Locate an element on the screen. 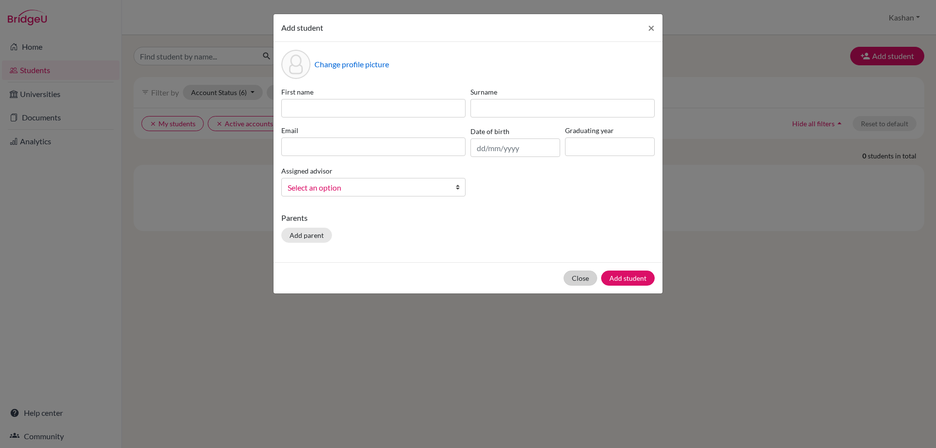 The image size is (936, 448). label: Graduating year is located at coordinates (610, 130).